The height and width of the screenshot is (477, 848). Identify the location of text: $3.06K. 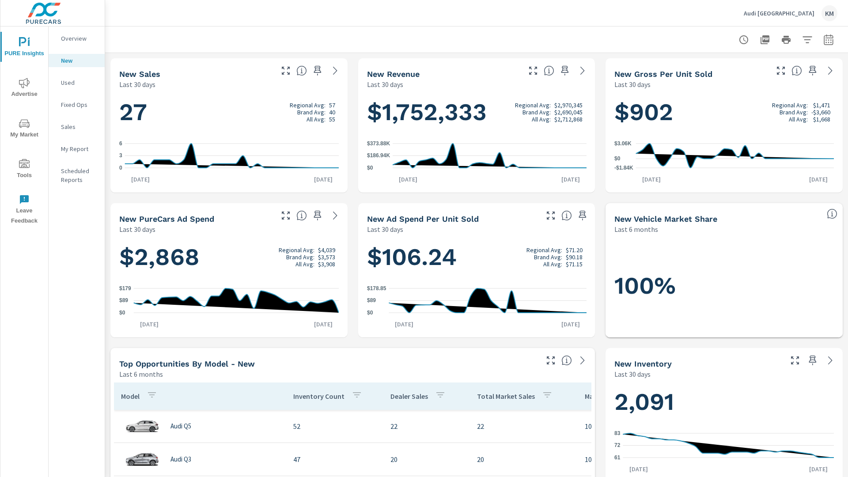
(623, 143).